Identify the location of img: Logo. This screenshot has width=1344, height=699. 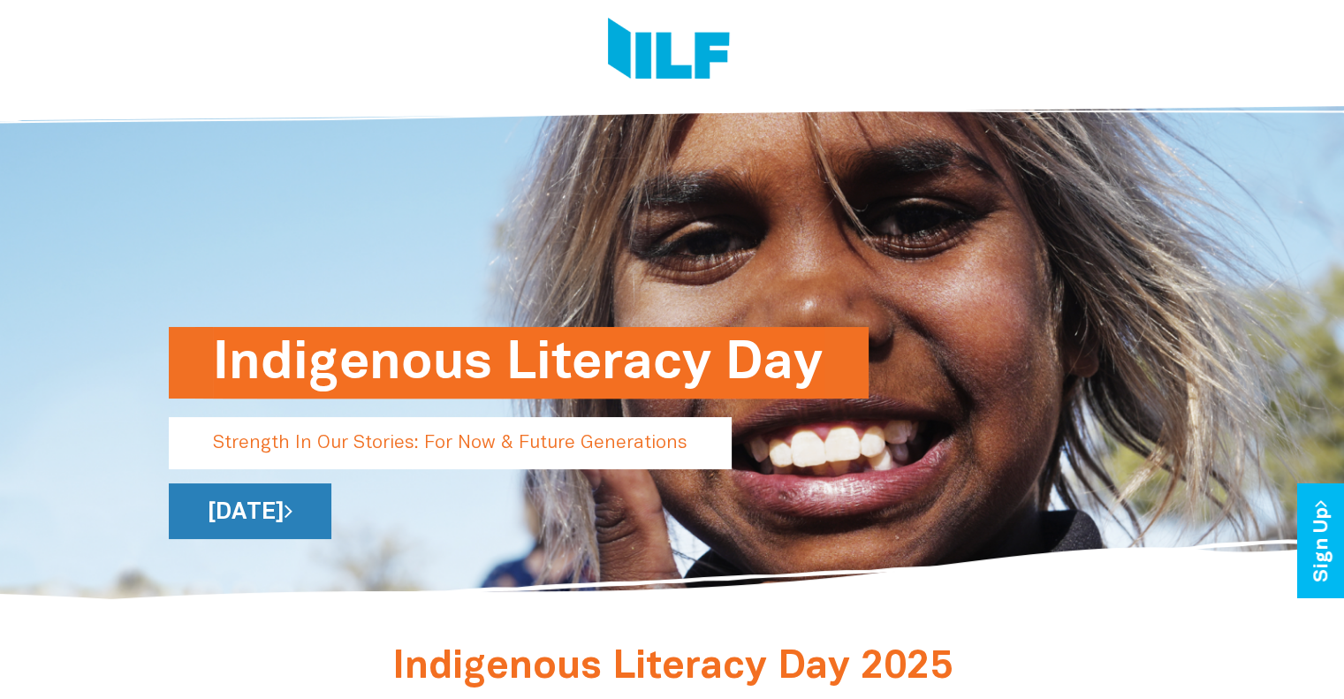
(669, 50).